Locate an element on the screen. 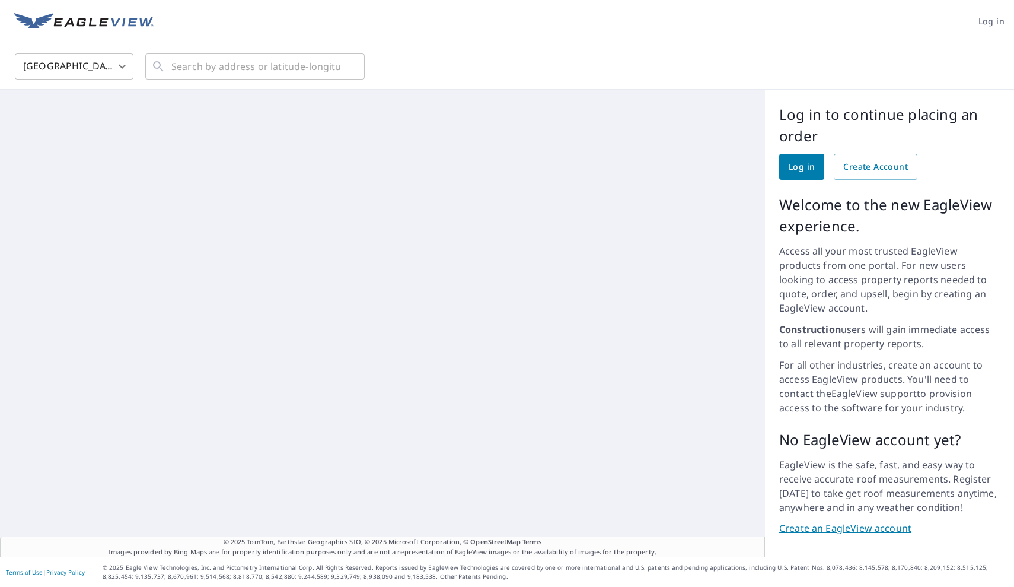 The height and width of the screenshot is (587, 1014). a: Terms is located at coordinates (532, 541).